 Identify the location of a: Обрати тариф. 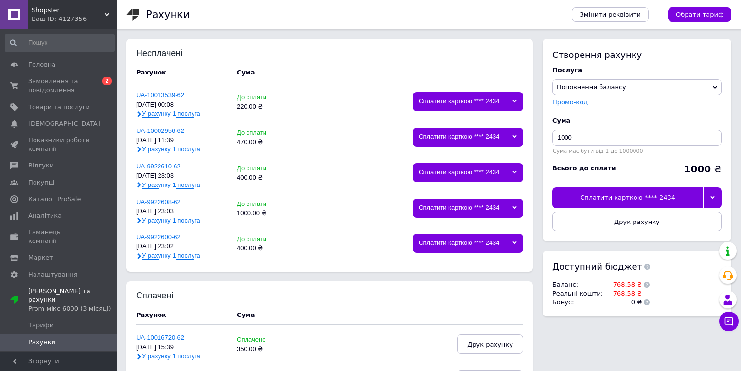
(700, 15).